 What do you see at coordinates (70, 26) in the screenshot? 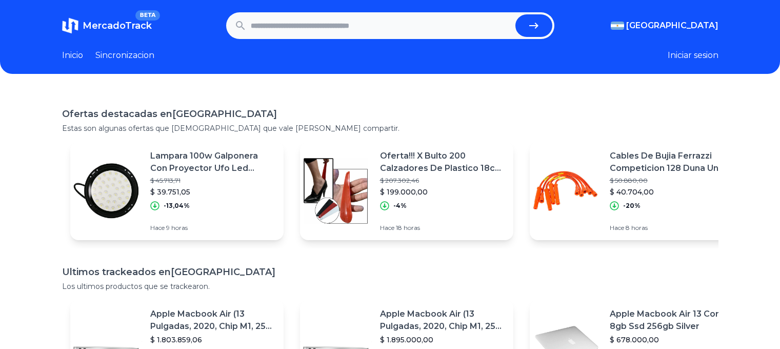
I see `img: MercadoTrack` at bounding box center [70, 26].